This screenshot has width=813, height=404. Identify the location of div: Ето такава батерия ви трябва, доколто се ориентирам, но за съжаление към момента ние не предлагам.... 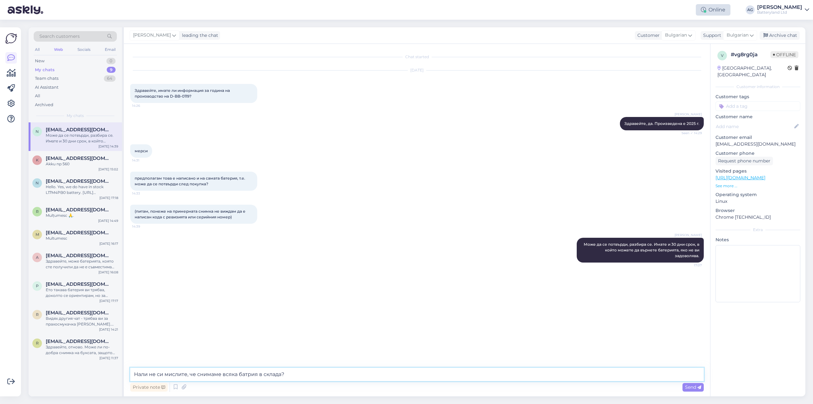
(82, 292).